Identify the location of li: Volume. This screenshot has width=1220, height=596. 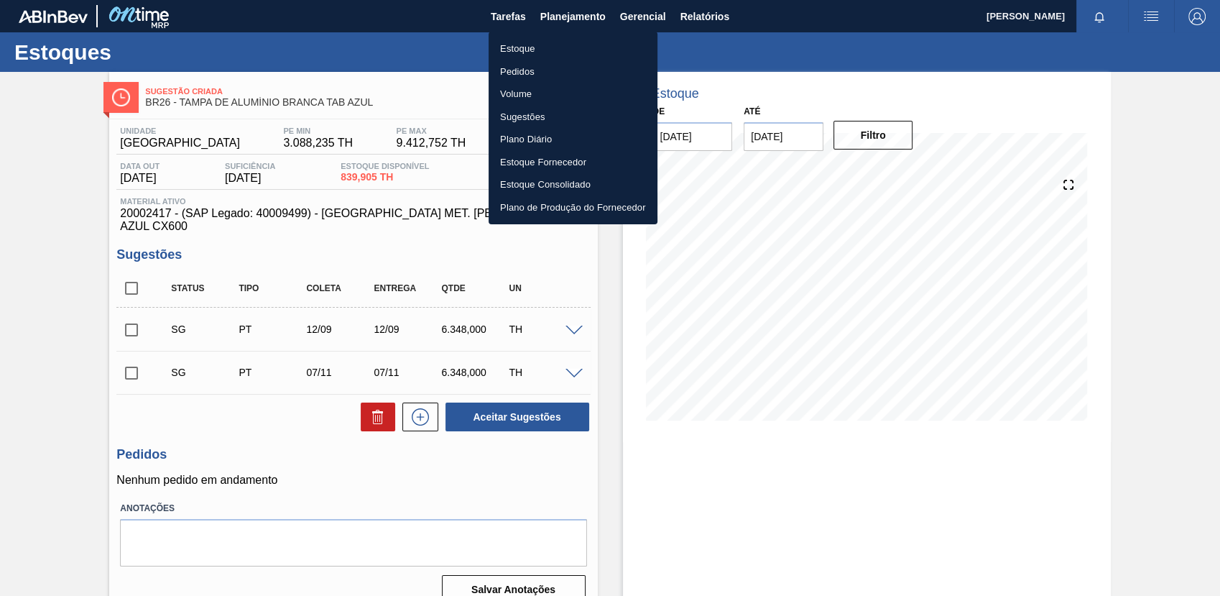
(573, 94).